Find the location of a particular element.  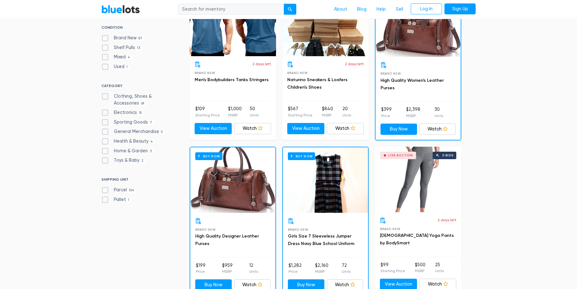

li: $2,160 is located at coordinates (321, 268).